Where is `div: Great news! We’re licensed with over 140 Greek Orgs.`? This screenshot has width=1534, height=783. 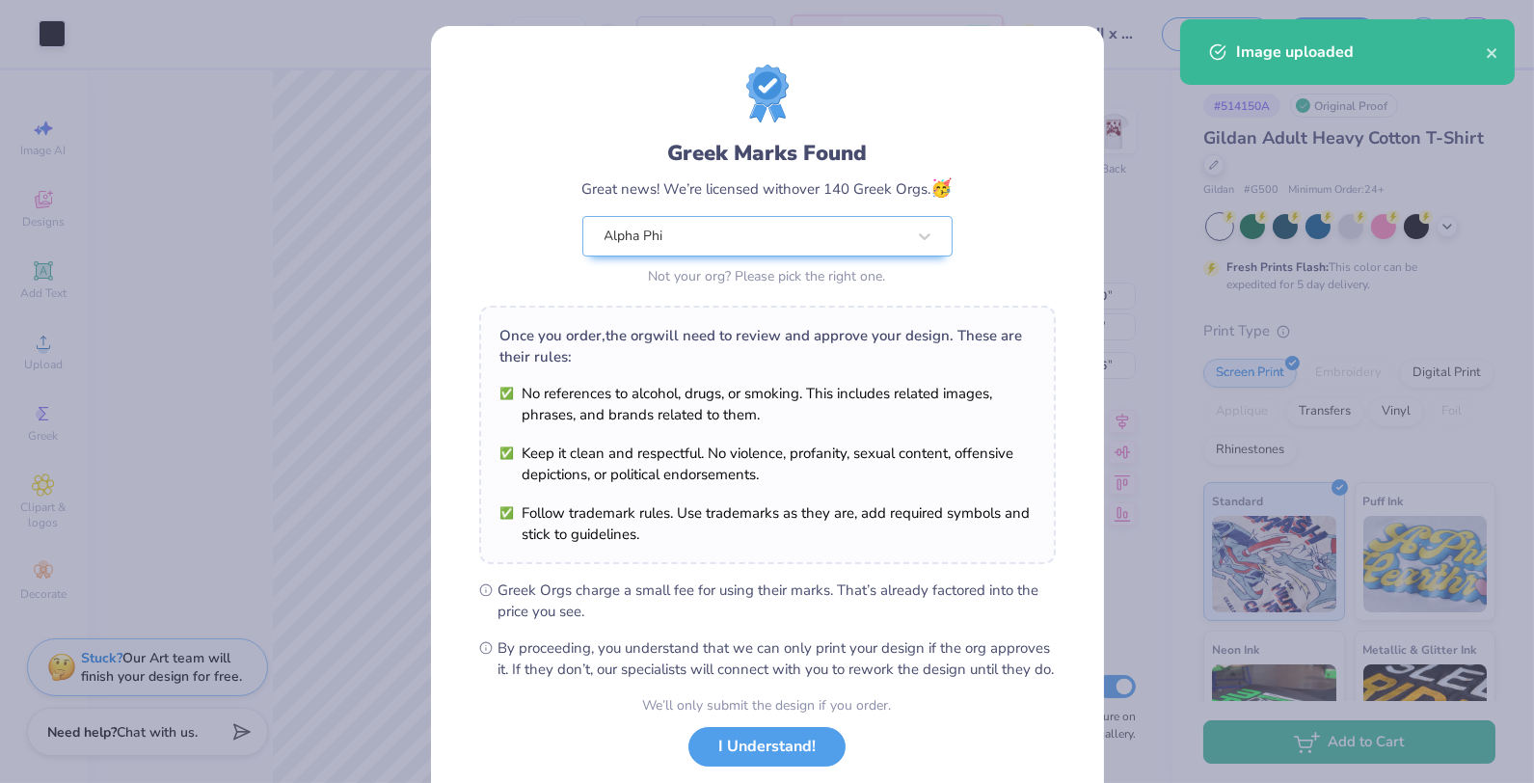
div: Great news! We’re licensed with over 140 Greek Orgs. is located at coordinates (768, 188).